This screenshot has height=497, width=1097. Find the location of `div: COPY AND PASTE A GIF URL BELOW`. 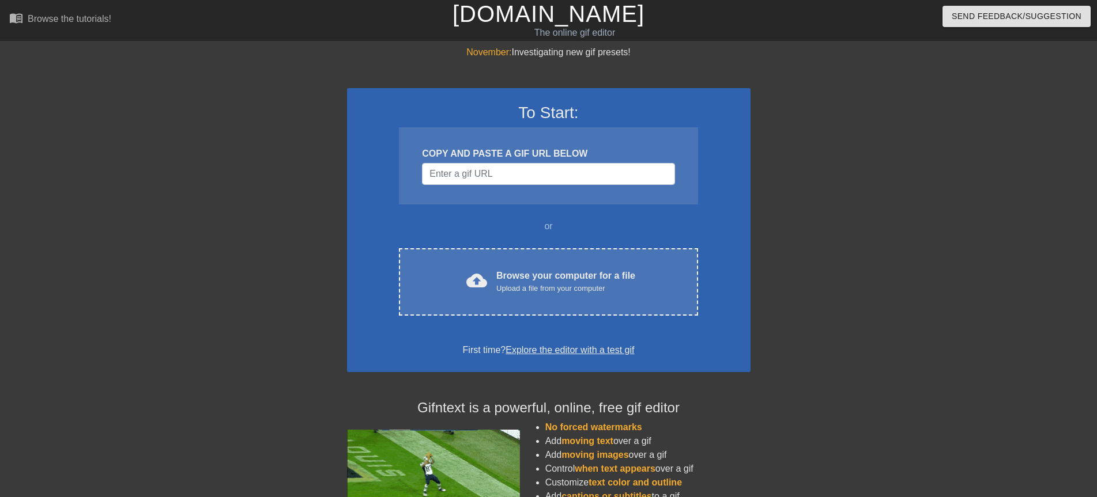

div: COPY AND PASTE A GIF URL BELOW is located at coordinates (548, 154).